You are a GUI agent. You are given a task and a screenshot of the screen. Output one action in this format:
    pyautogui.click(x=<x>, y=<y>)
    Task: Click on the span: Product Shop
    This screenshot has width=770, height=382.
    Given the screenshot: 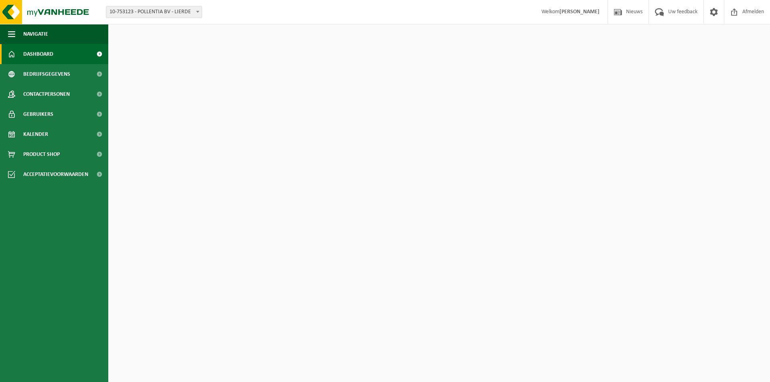 What is the action you would take?
    pyautogui.click(x=41, y=154)
    